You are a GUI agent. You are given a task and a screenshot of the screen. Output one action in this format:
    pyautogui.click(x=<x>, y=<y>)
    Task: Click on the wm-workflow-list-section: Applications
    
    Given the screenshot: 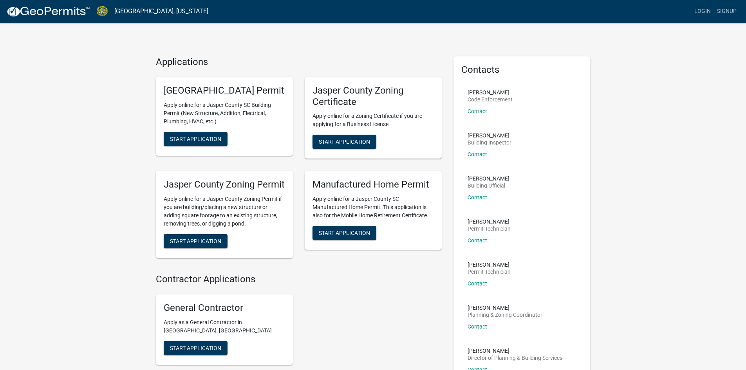 What is the action you would take?
    pyautogui.click(x=299, y=160)
    